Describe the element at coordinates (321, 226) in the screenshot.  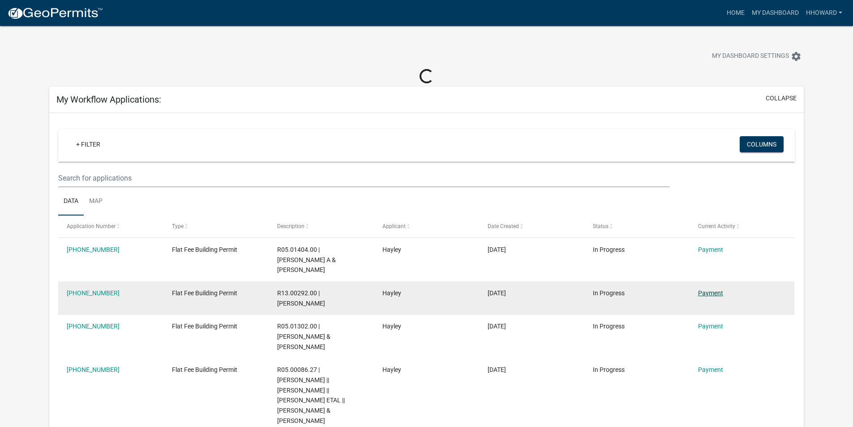
I see `datatable-header-cell: Description` at that location.